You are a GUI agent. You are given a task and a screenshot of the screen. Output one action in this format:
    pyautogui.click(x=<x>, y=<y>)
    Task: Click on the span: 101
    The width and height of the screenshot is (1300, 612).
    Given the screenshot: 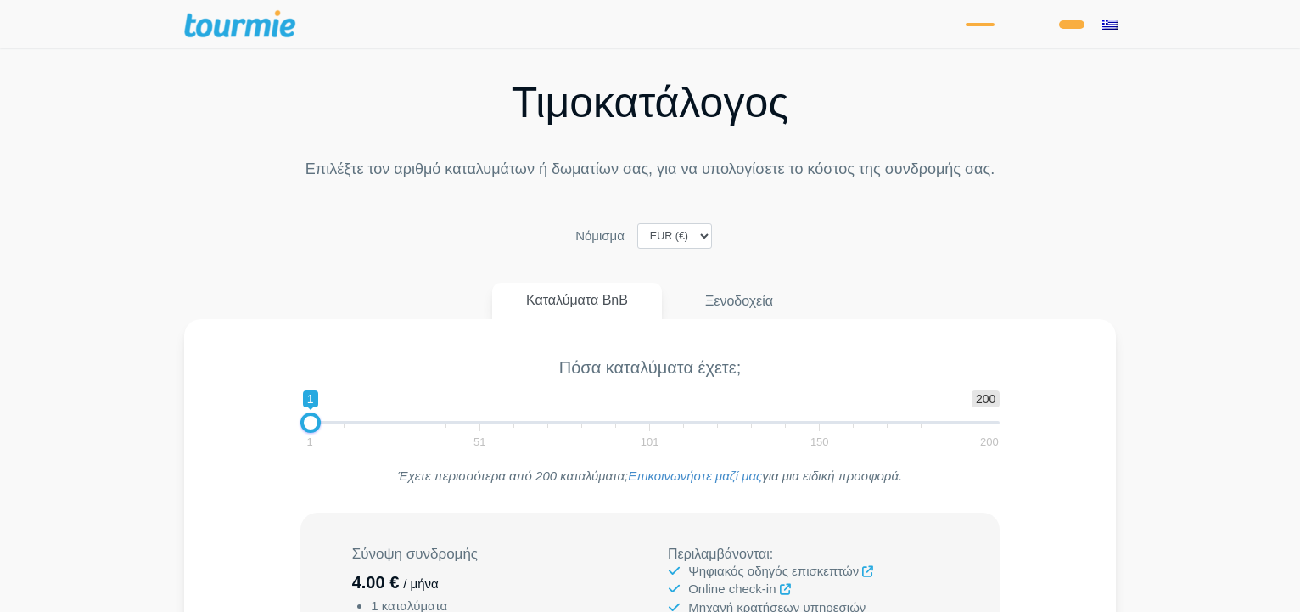 What is the action you would take?
    pyautogui.click(x=650, y=441)
    